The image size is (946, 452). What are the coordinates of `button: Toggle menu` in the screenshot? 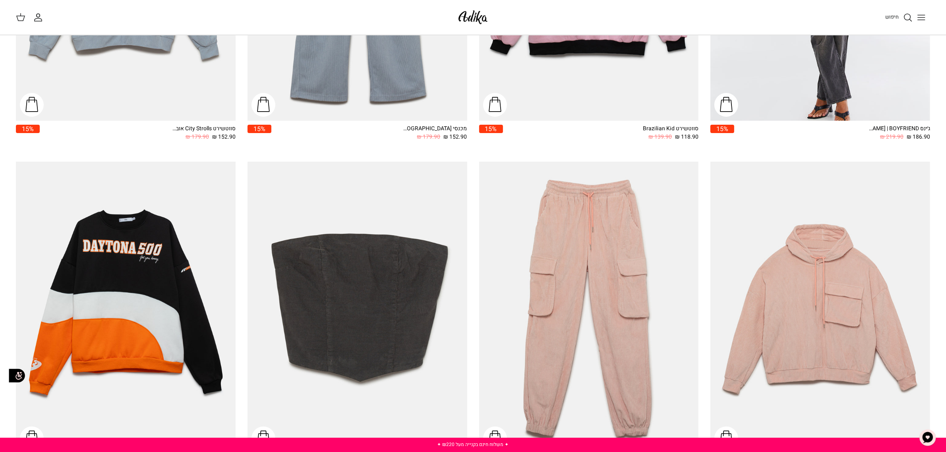 It's located at (921, 17).